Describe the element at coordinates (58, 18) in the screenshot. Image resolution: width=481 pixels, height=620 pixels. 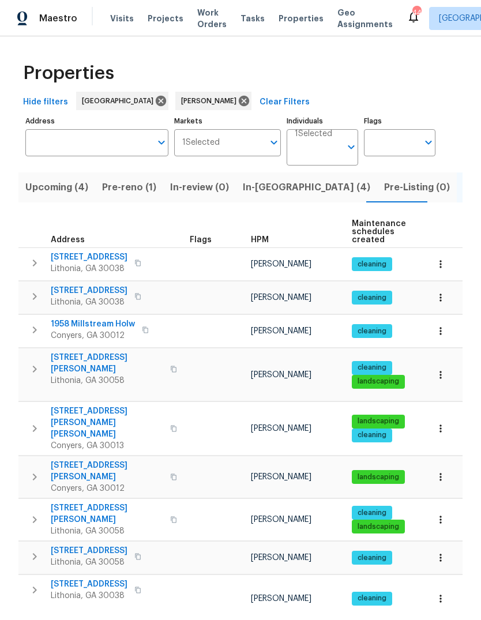
I see `span: Maestro` at that location.